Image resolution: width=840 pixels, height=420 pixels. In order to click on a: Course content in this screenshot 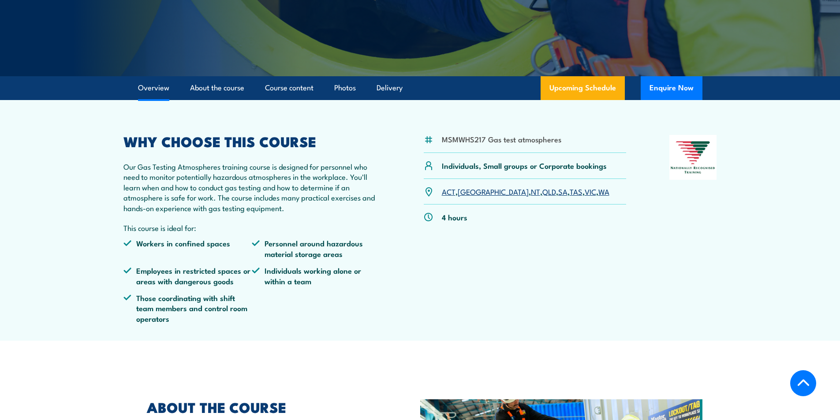, I will do `click(289, 88)`.